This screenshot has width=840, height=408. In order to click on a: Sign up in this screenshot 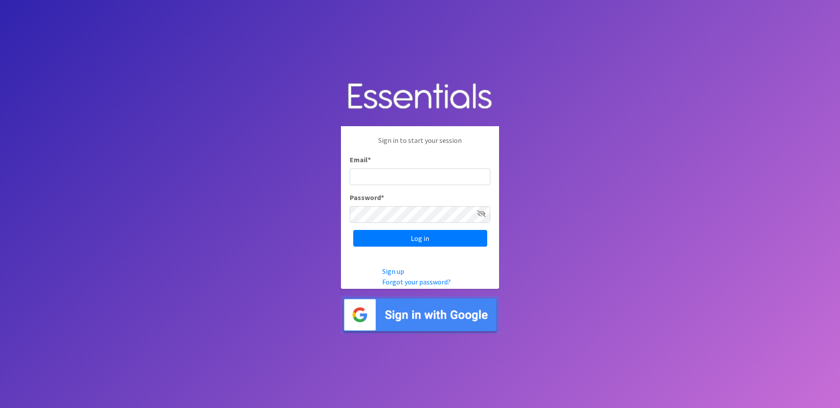, I will do `click(393, 271)`.